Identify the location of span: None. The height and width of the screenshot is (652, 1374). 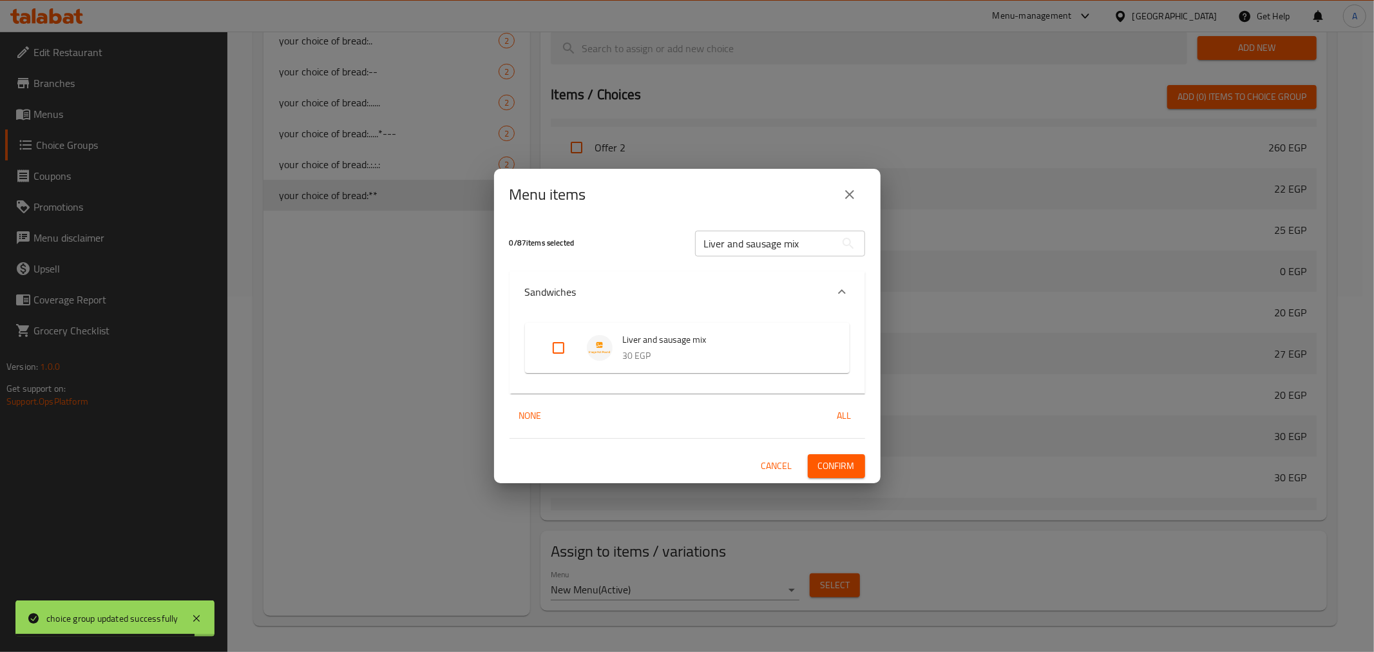
(530, 416).